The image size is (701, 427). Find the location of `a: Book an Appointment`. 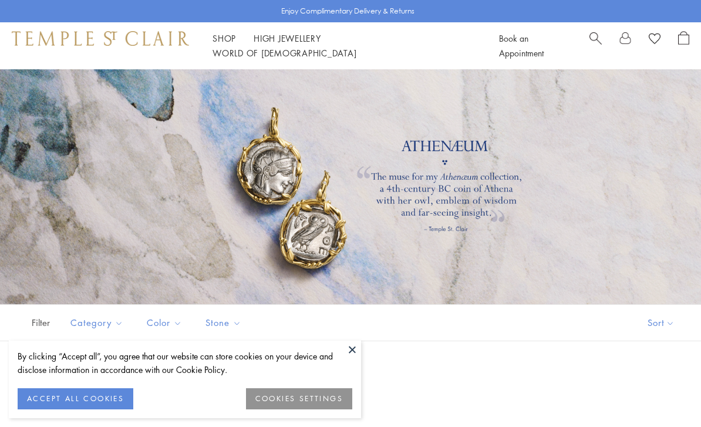

a: Book an Appointment is located at coordinates (521, 45).